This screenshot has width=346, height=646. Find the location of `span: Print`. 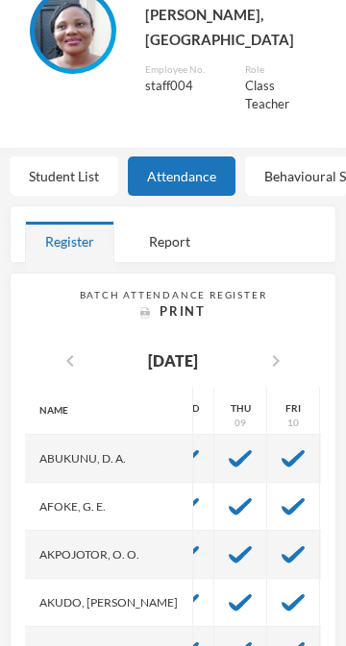

span: Print is located at coordinates (182, 311).